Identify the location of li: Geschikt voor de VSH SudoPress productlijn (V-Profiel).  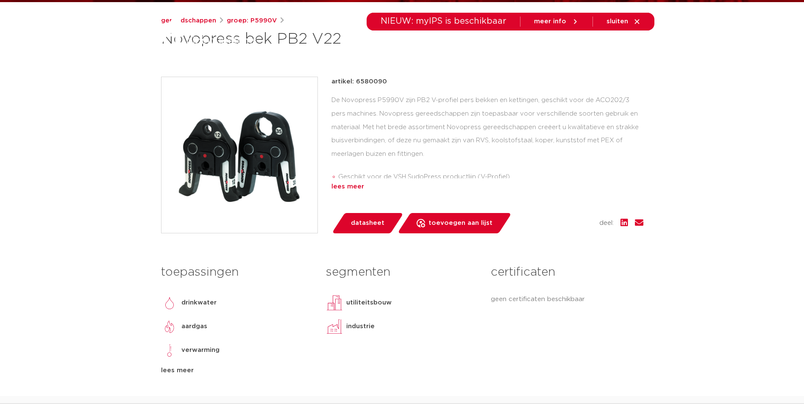
(491, 177).